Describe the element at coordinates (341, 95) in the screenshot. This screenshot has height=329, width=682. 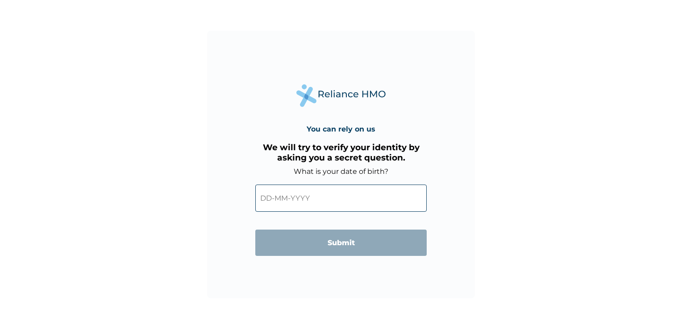
I see `img: Reliance Health's Logo` at that location.